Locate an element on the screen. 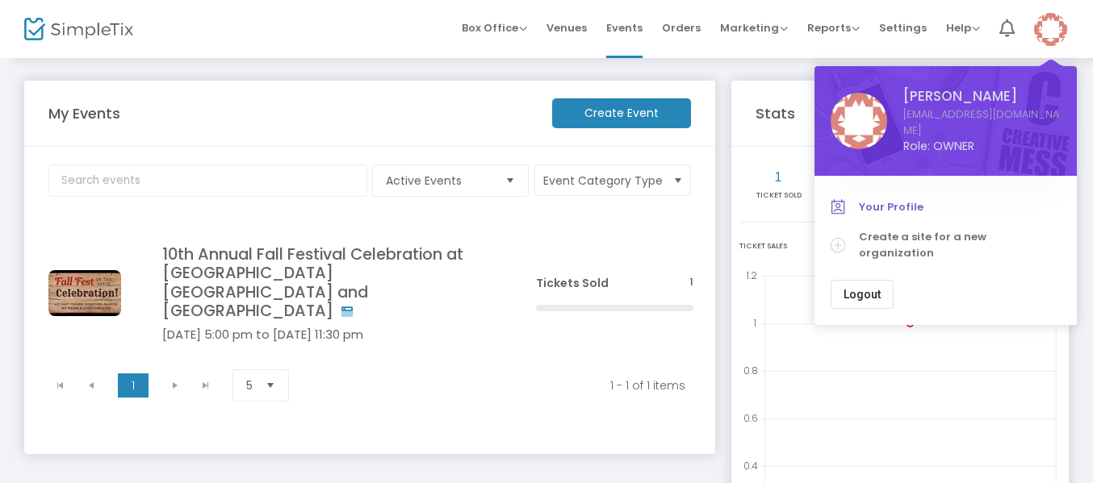  span: Help is located at coordinates (963, 27).